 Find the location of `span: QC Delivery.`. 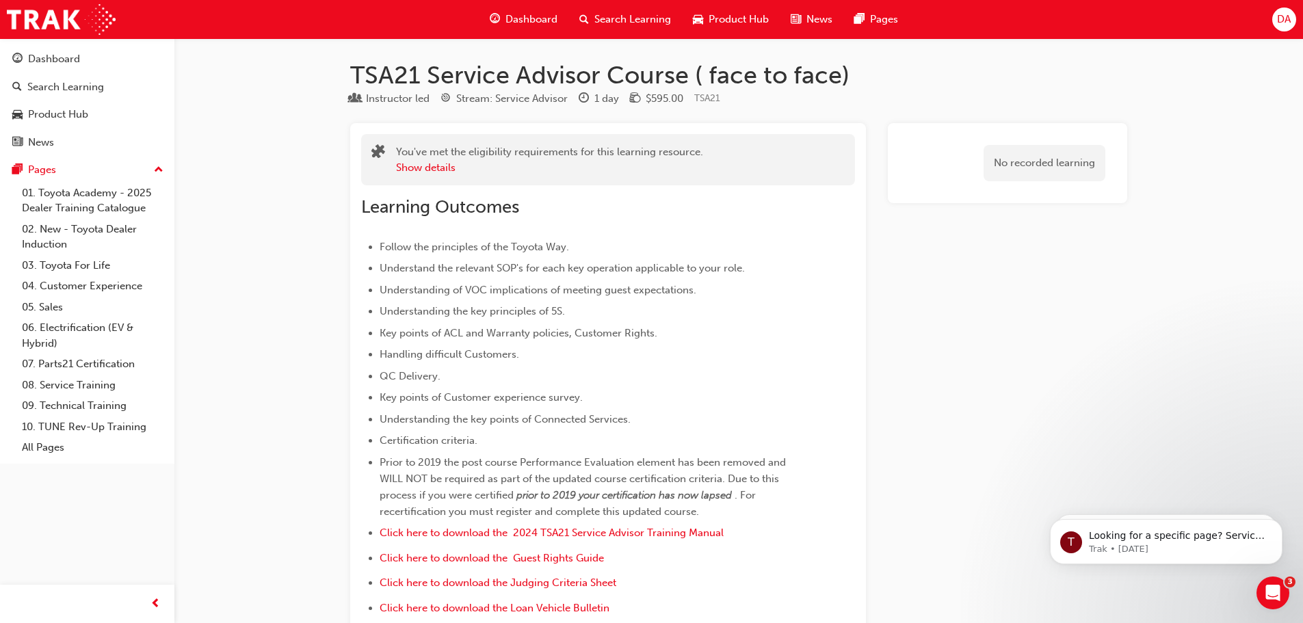

span: QC Delivery. is located at coordinates (410, 376).